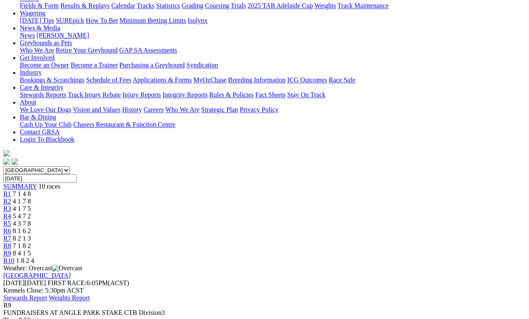  Describe the element at coordinates (67, 269) in the screenshot. I see `img: Overcast` at that location.